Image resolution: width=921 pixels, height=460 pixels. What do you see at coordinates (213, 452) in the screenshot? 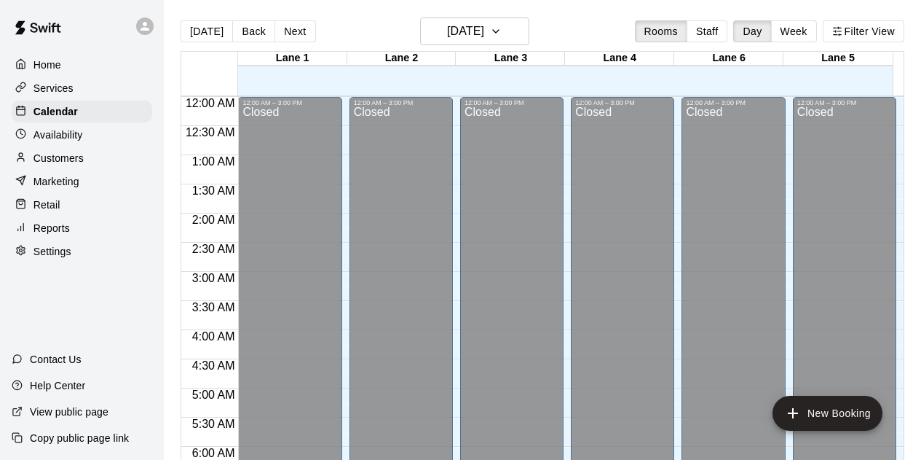
I see `span: 6:00 AM` at bounding box center [213, 452].